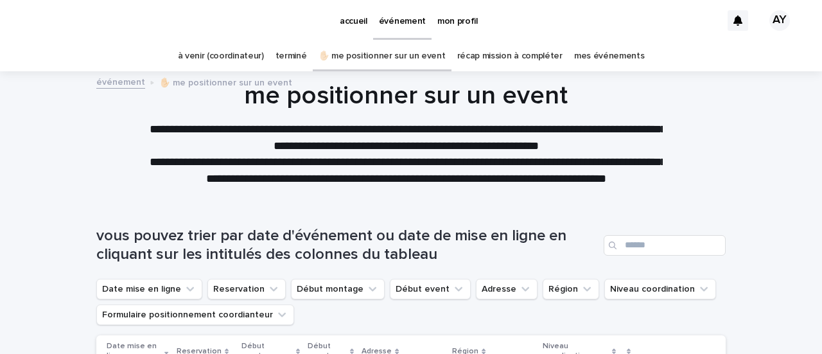  What do you see at coordinates (779, 21) in the screenshot?
I see `div: AY` at bounding box center [779, 21].